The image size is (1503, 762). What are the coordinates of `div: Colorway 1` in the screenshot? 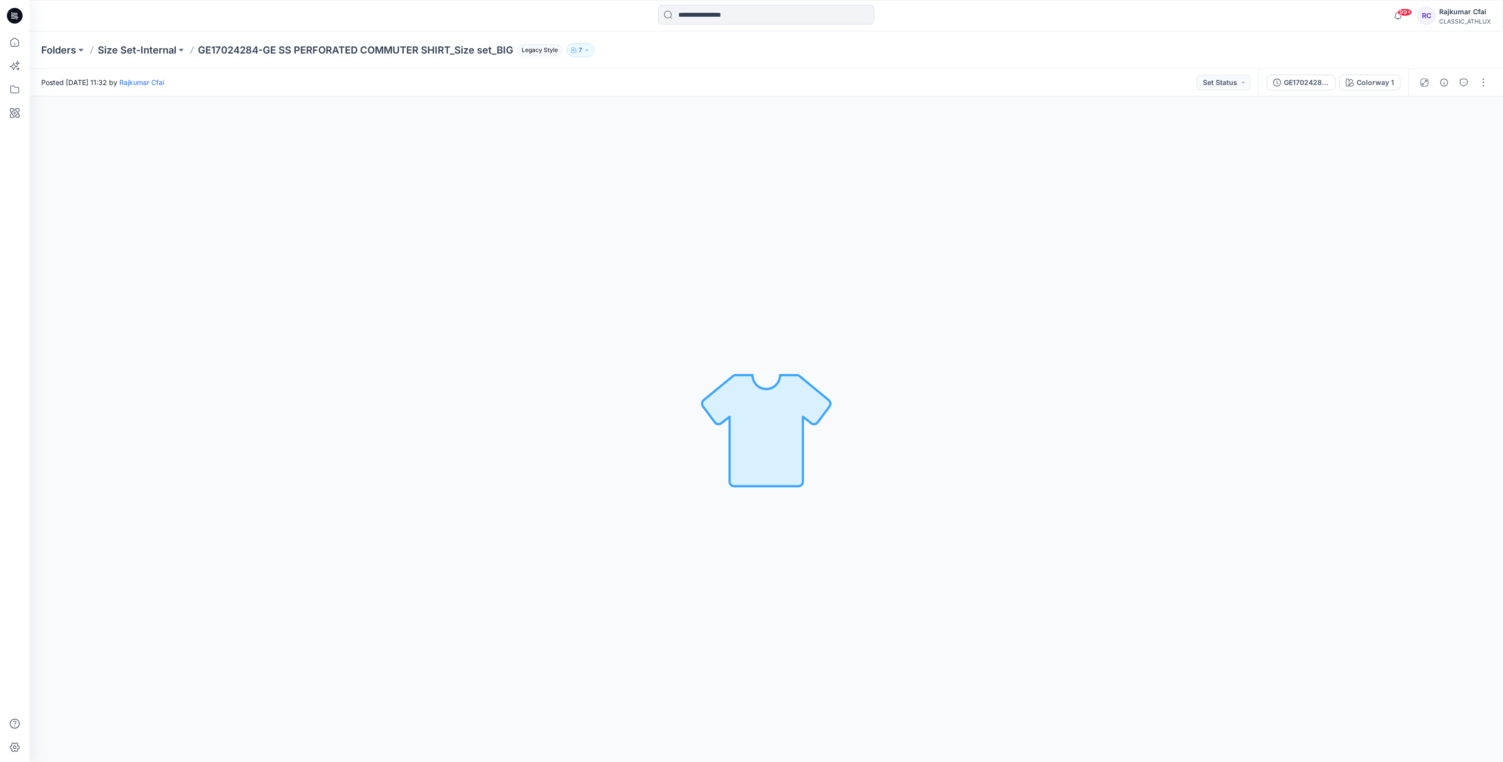 It's located at (1376, 83).